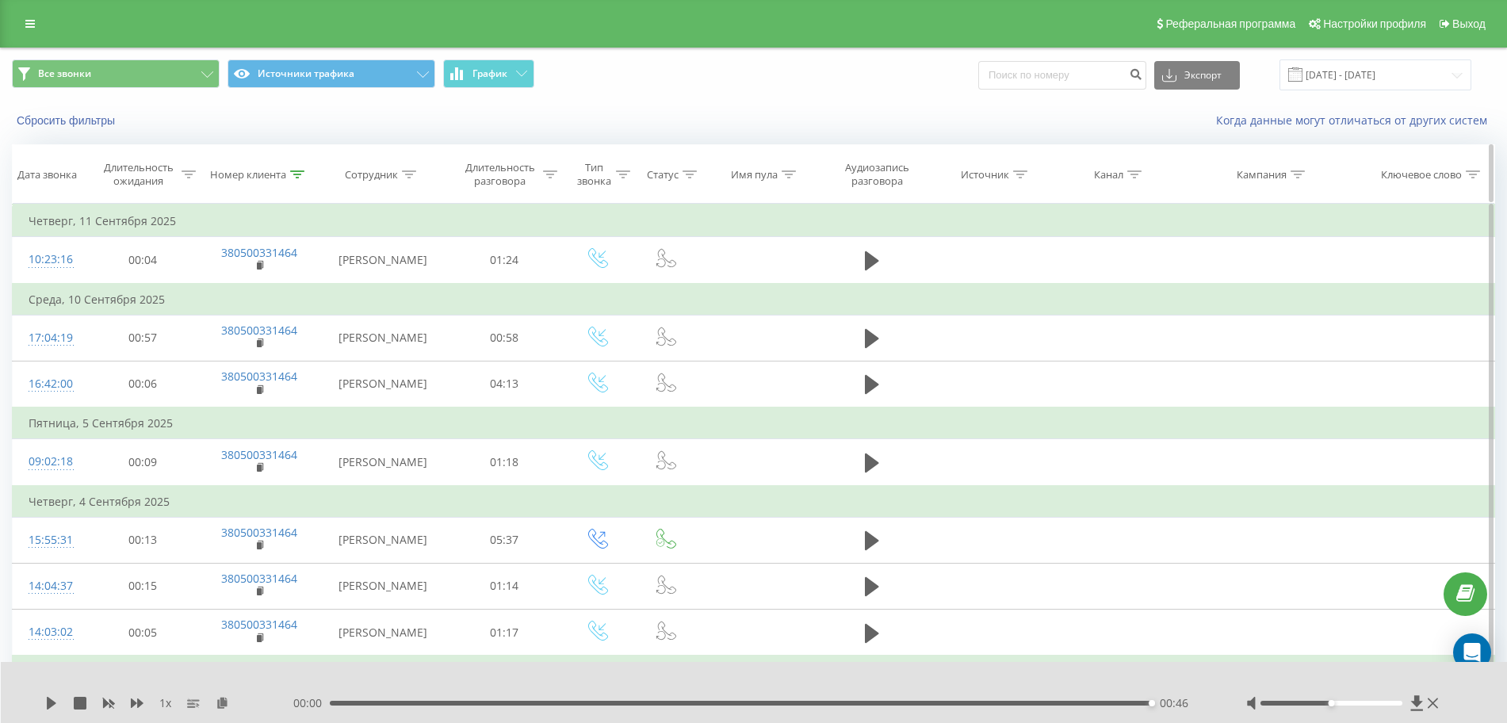  What do you see at coordinates (1230, 24) in the screenshot?
I see `span: Реферальная программа` at bounding box center [1230, 24].